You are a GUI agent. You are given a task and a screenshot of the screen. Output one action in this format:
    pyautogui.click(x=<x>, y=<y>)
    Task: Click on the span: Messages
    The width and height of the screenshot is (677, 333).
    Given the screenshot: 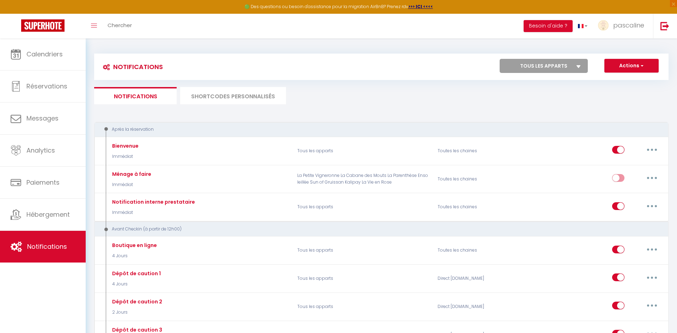 What is the action you would take?
    pyautogui.click(x=42, y=118)
    